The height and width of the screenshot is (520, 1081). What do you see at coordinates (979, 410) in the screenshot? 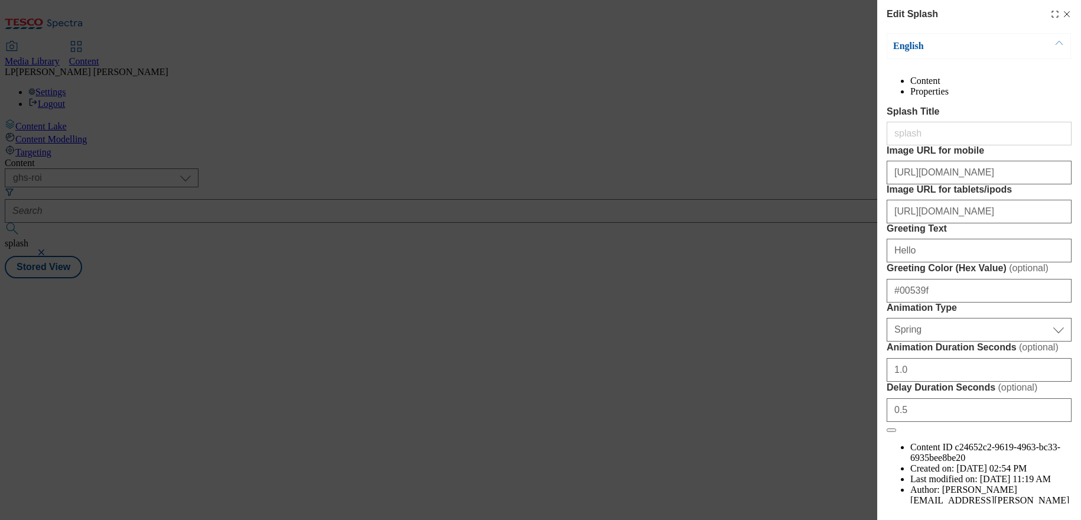
I see `input: Enter Delay Duration Seconds` at bounding box center [979, 410].